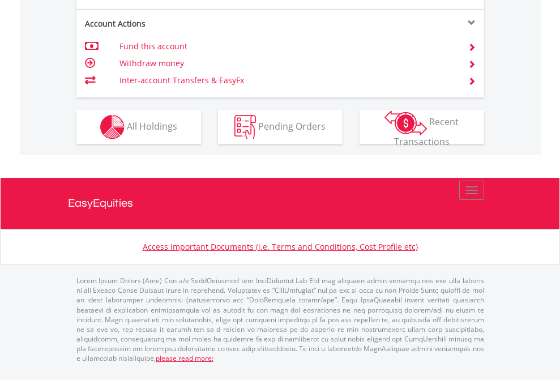 The width and height of the screenshot is (560, 380). What do you see at coordinates (281, 320) in the screenshot?
I see `p: Lorem Ipsum Dolors (Ame) Con a/e SeddOeiusmod tem InciDiduntut Lab Etd mag aliquaen admin veniamq...` at bounding box center [281, 320].